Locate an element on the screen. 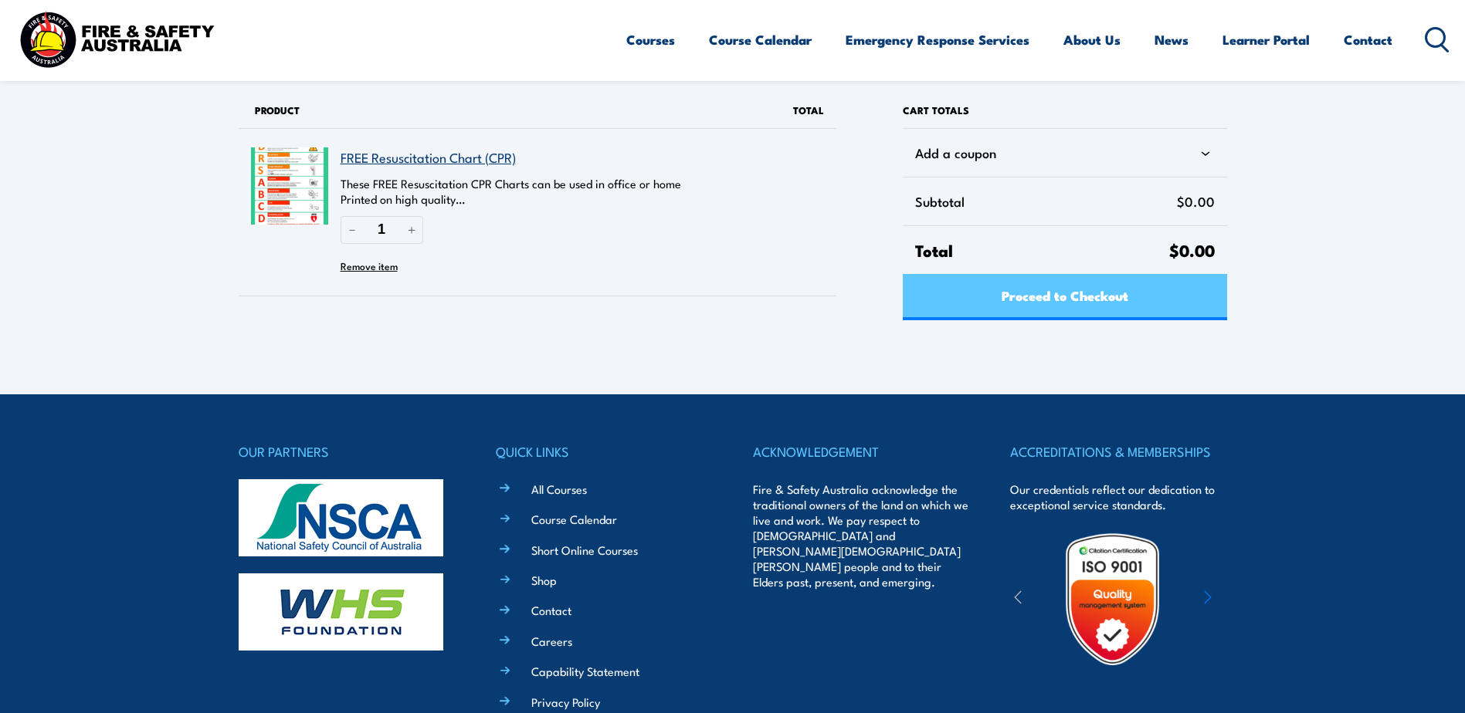 This screenshot has height=713, width=1465. a: Capability Statement is located at coordinates (585, 671).